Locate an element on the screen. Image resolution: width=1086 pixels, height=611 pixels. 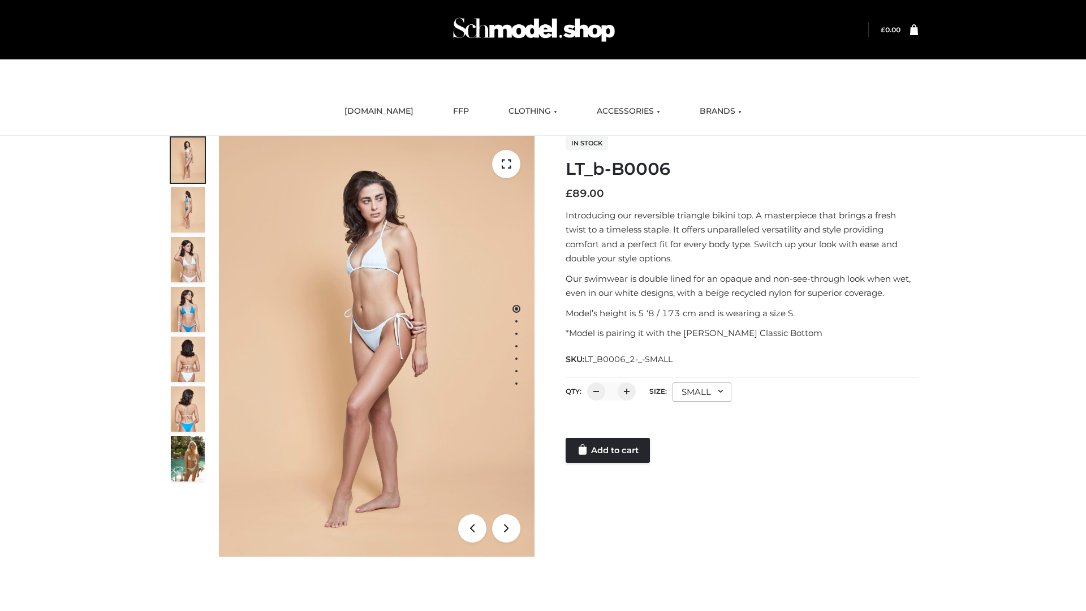
img: ArielClassicBikiniTop_CloudNine_AzureSky_OW114ECO_1 is located at coordinates (377, 346).